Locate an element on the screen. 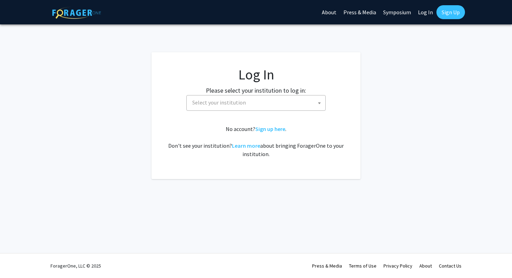  h1: Log In is located at coordinates (256, 74).